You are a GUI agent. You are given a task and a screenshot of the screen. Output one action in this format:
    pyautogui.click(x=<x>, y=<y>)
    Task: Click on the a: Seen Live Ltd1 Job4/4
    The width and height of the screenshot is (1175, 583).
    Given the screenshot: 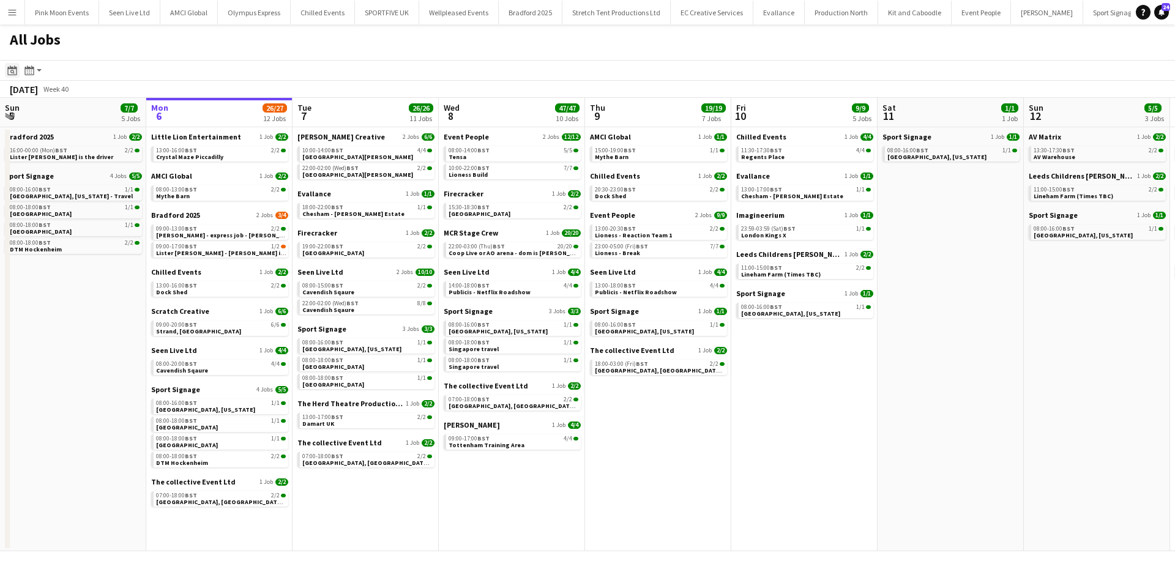 What is the action you would take?
    pyautogui.click(x=659, y=272)
    